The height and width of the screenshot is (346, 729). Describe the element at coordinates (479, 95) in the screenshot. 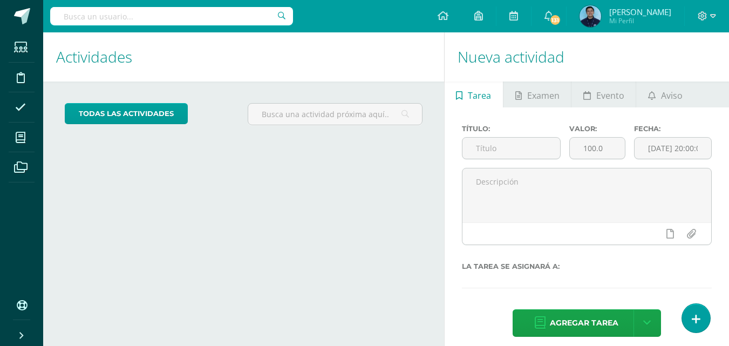

I see `span: Tarea` at that location.